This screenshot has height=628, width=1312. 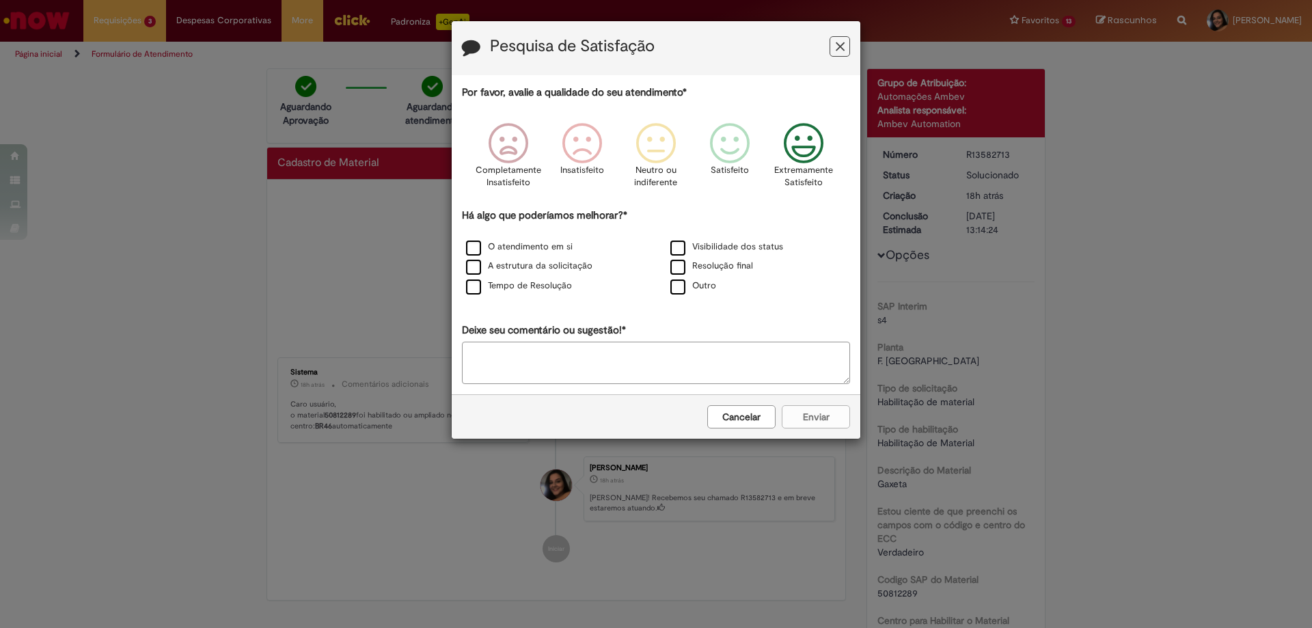 What do you see at coordinates (693, 286) in the screenshot?
I see `label: Outro` at bounding box center [693, 286].